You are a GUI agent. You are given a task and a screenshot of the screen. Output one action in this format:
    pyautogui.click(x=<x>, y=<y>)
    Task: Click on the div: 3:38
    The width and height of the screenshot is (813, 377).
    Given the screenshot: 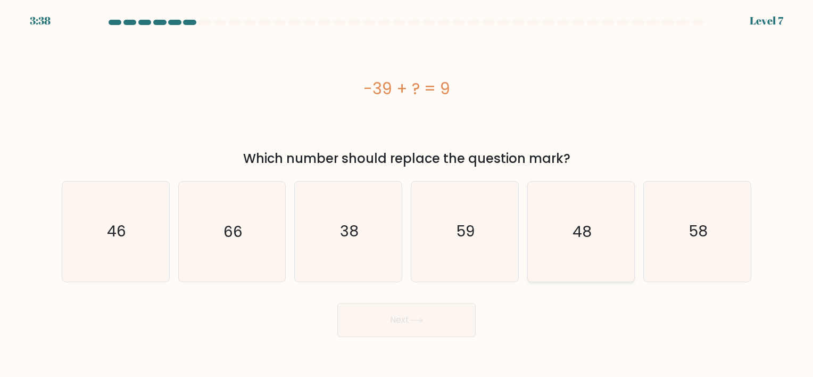 What is the action you would take?
    pyautogui.click(x=40, y=21)
    